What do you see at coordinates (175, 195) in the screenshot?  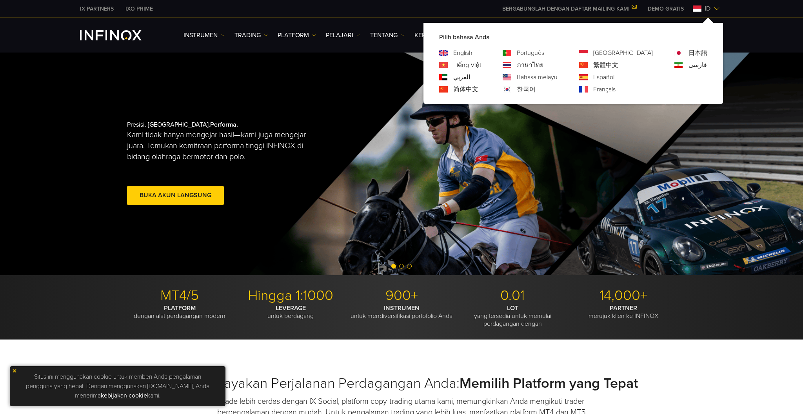 I see `a: Buka Akun Langsung` at bounding box center [175, 195].